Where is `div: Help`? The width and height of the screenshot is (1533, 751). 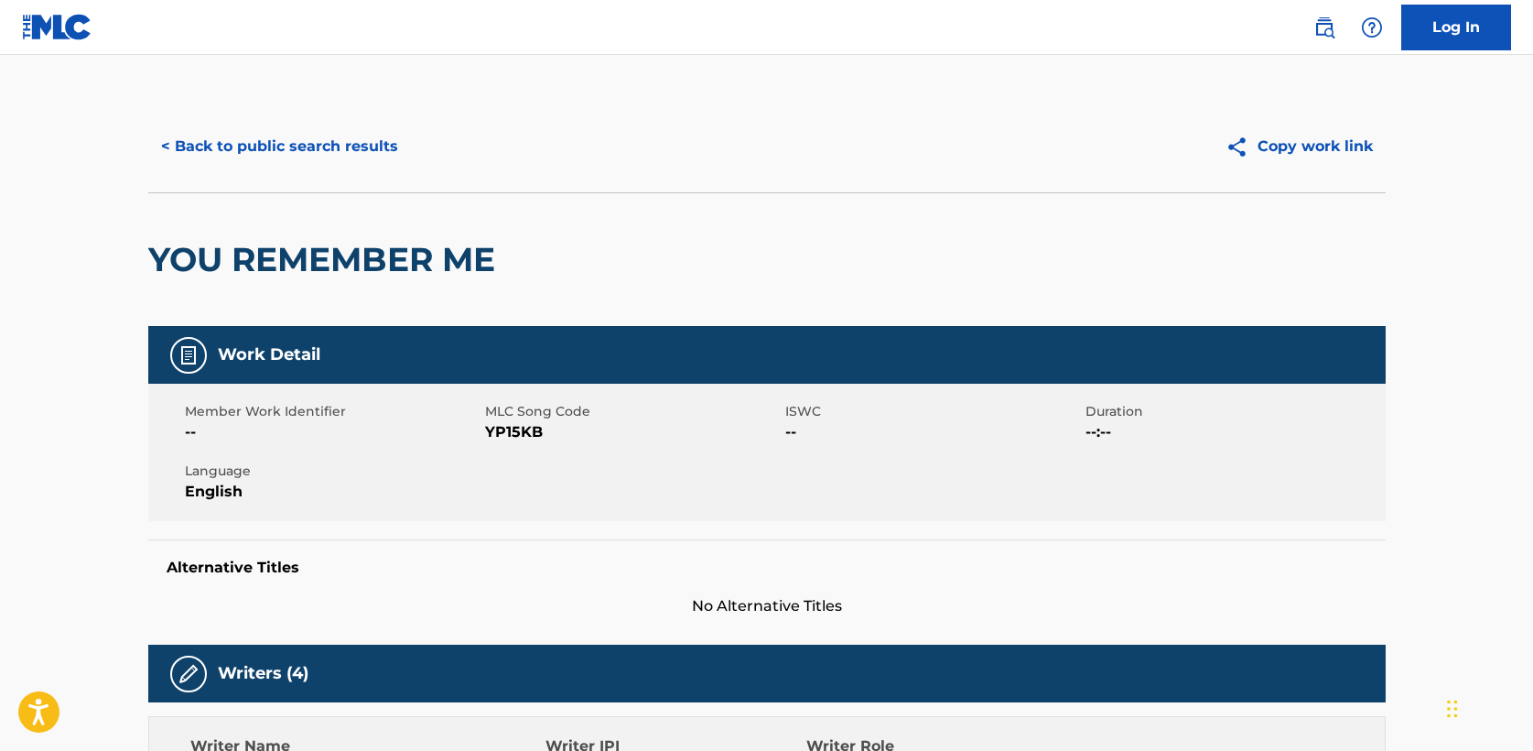
div: Help is located at coordinates (1372, 27).